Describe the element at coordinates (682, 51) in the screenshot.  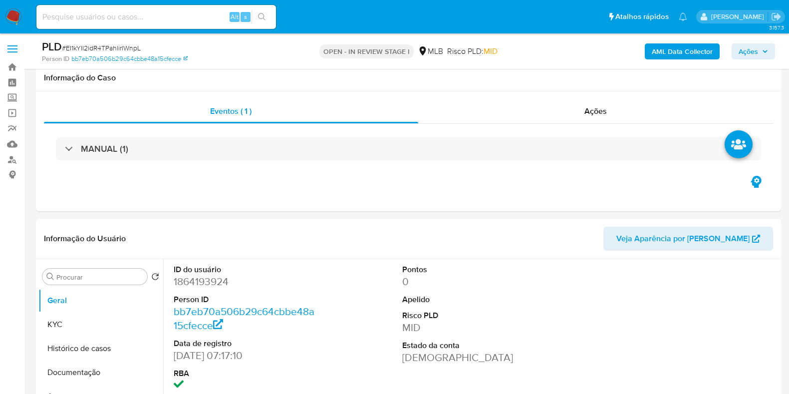
I see `button: AML Data Collector` at that location.